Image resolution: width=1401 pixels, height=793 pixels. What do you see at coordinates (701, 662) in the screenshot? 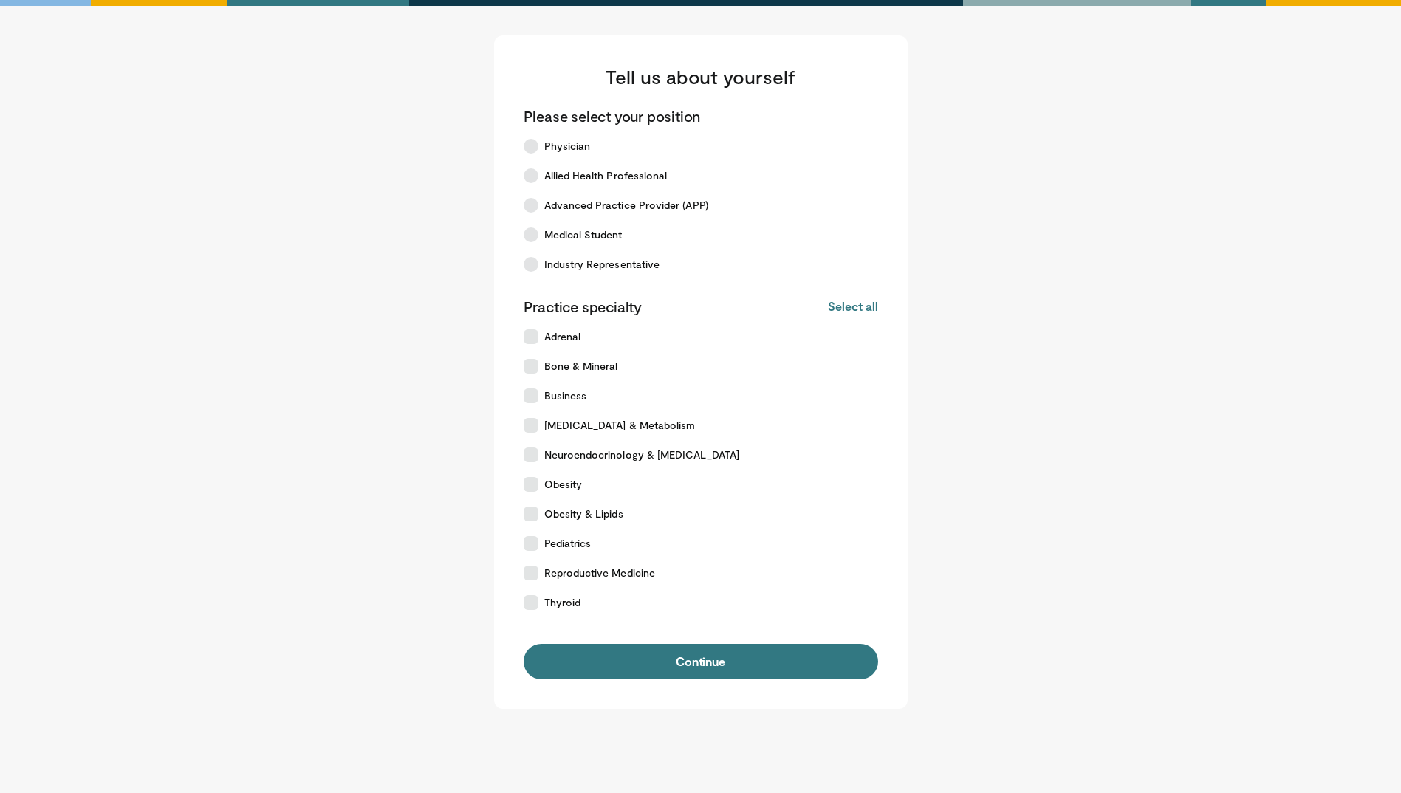
I see `button: Continue` at bounding box center [701, 662].